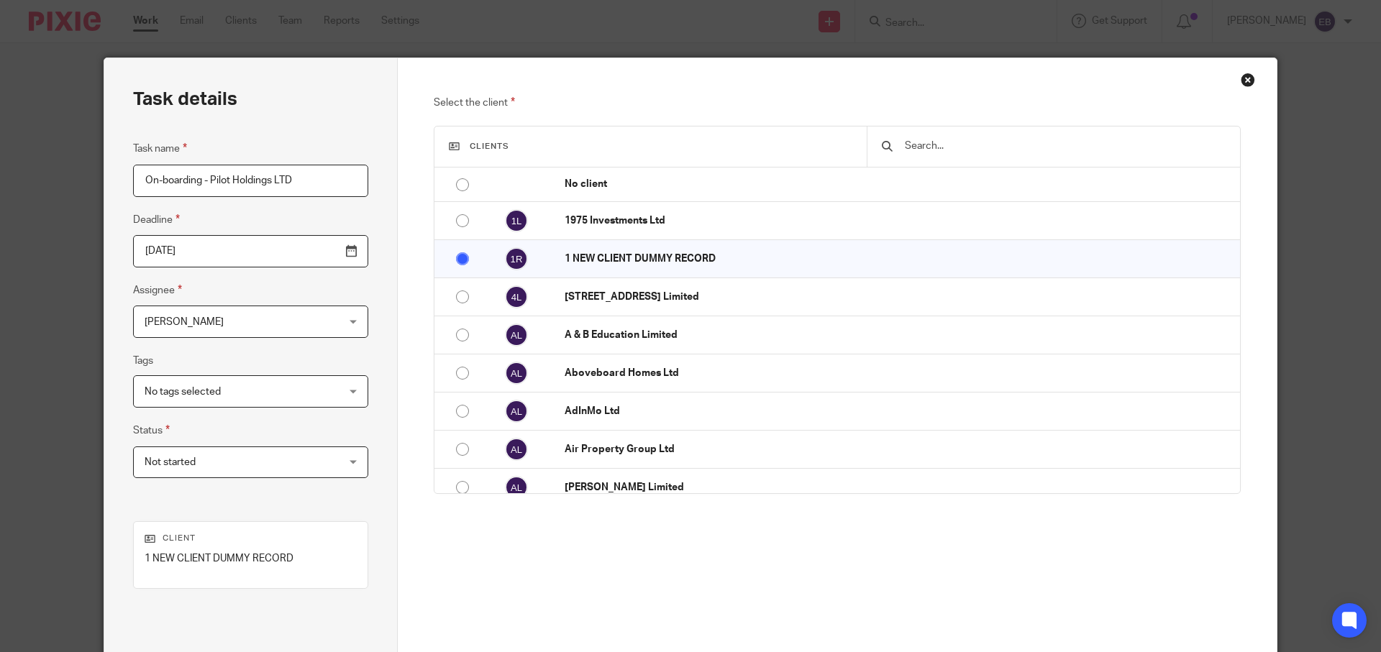 Image resolution: width=1381 pixels, height=652 pixels. I want to click on p: 1975 Investments Ltd, so click(898, 221).